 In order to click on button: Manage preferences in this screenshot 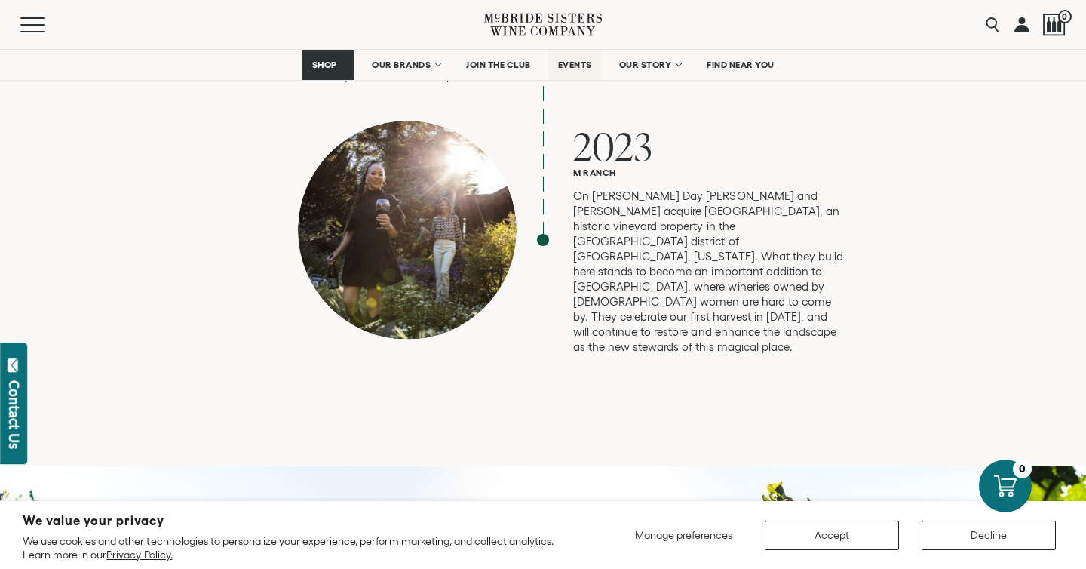, I will do `click(684, 535)`.